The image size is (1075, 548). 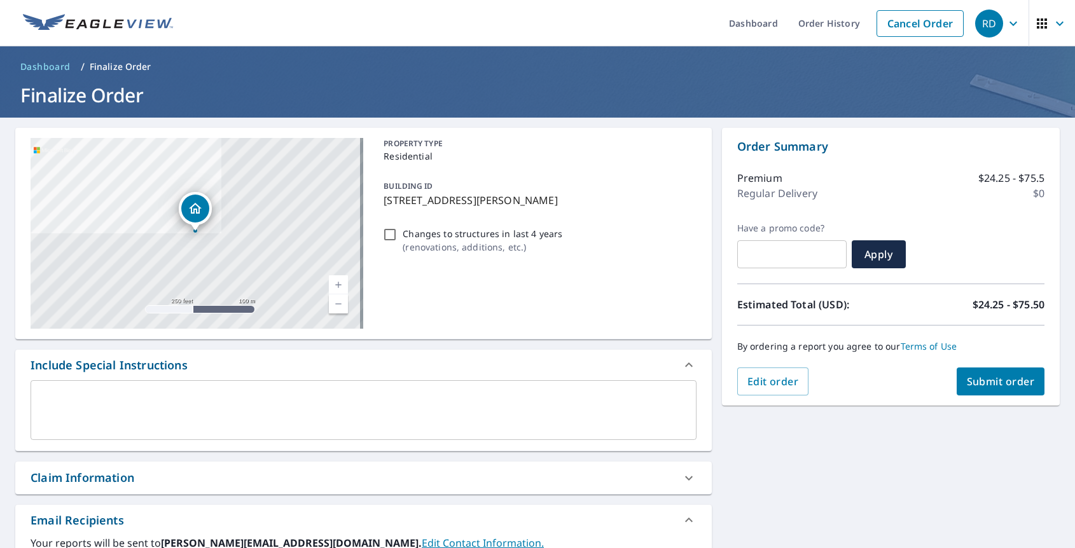 I want to click on p: Finalize Order, so click(x=120, y=67).